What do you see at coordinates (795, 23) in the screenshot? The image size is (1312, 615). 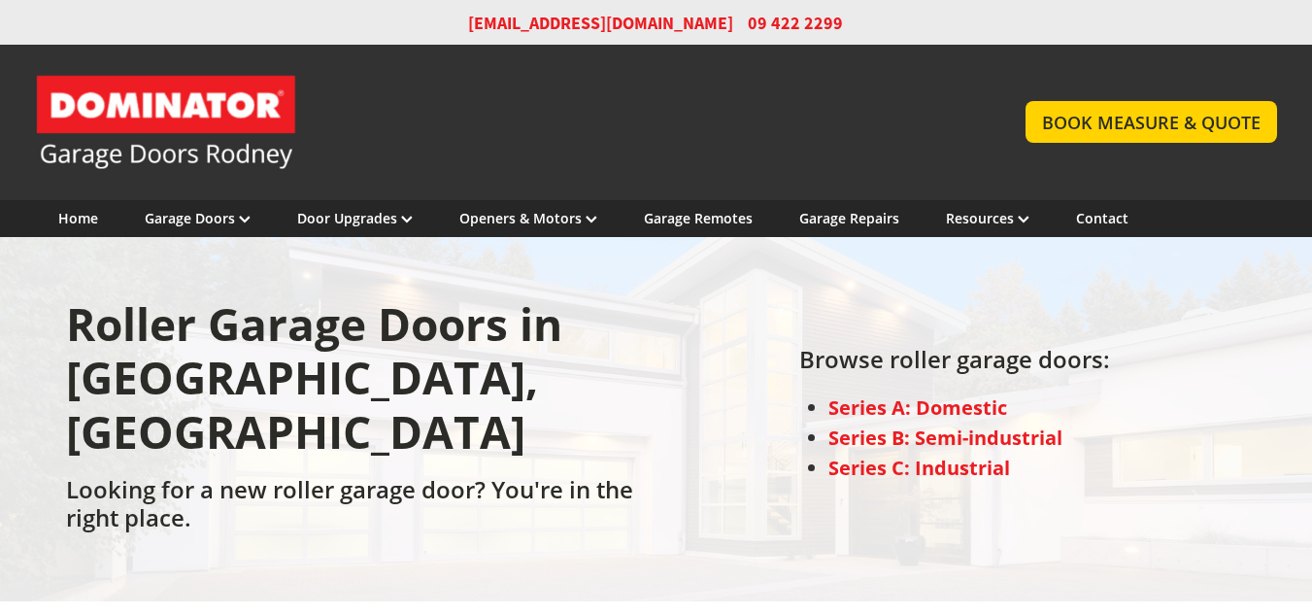 I see `span: 09 422 2299` at bounding box center [795, 23].